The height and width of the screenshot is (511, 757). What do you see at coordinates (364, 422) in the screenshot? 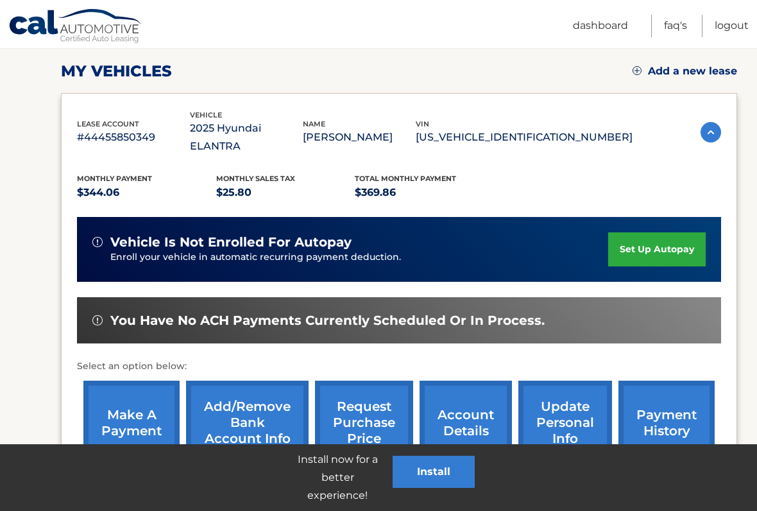
I see `a: request purchase price` at bounding box center [364, 422].